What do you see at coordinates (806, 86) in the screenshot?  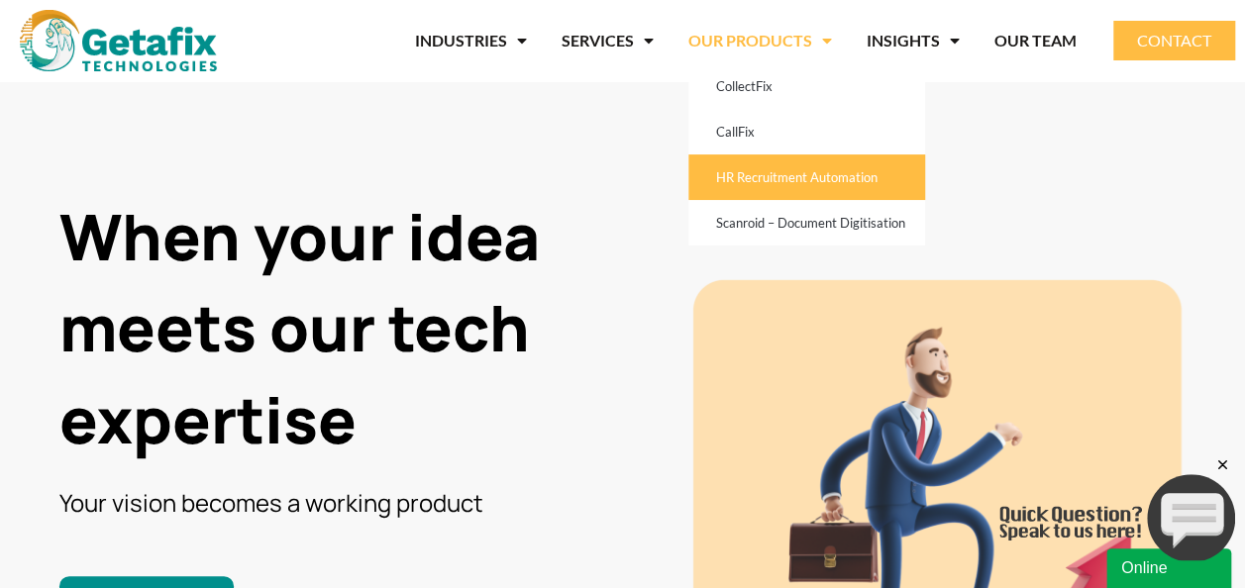 I see `a: CollectFix` at bounding box center [806, 86].